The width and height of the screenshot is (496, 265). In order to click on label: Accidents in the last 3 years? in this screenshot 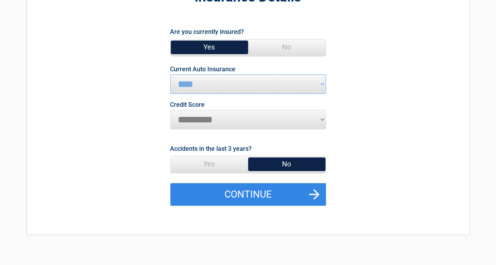, I will do `click(211, 148)`.